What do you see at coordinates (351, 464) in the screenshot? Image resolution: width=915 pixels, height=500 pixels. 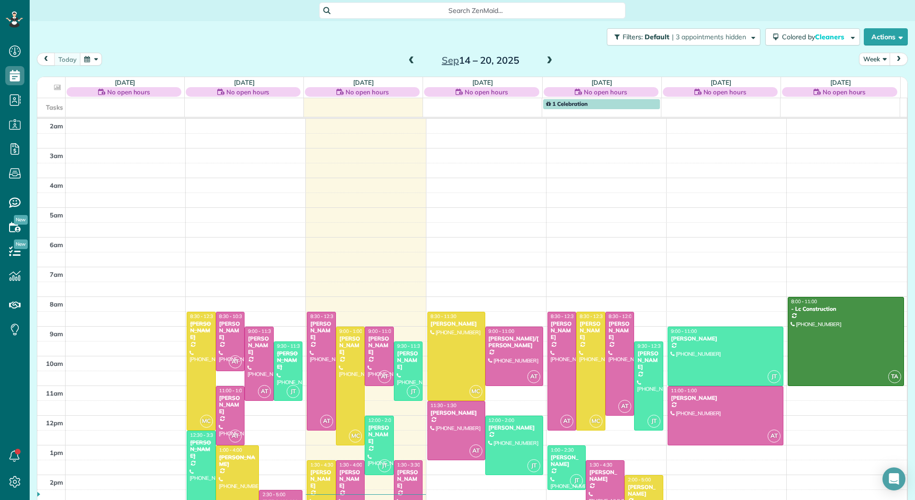 I see `span: 1:30 - 4:00` at bounding box center [351, 464].